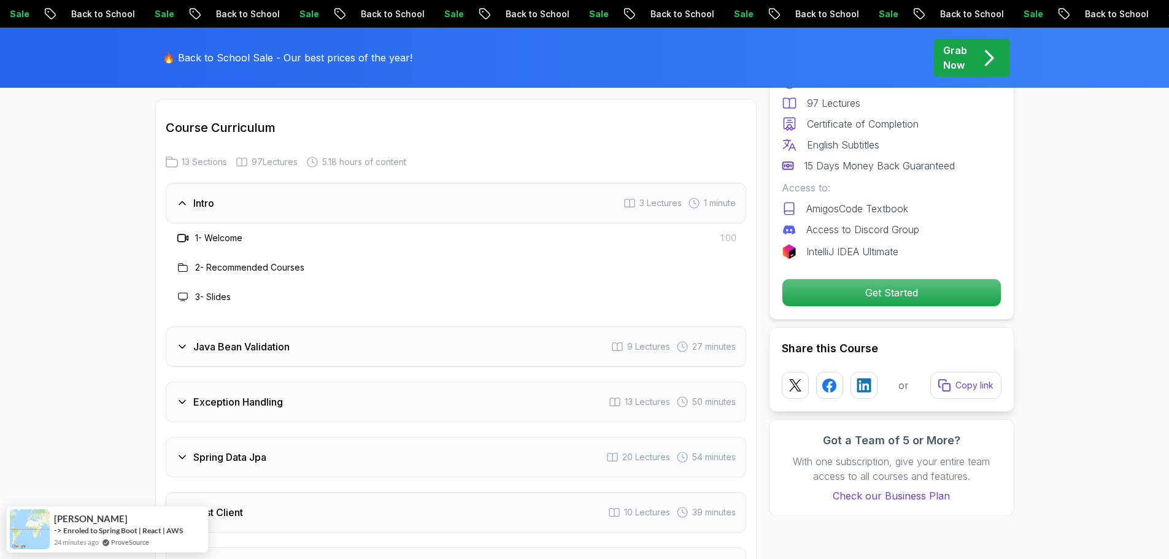 This screenshot has width=1169, height=559. Describe the element at coordinates (123, 530) in the screenshot. I see `a: Enroled to Spring Boot | React | AWS` at that location.